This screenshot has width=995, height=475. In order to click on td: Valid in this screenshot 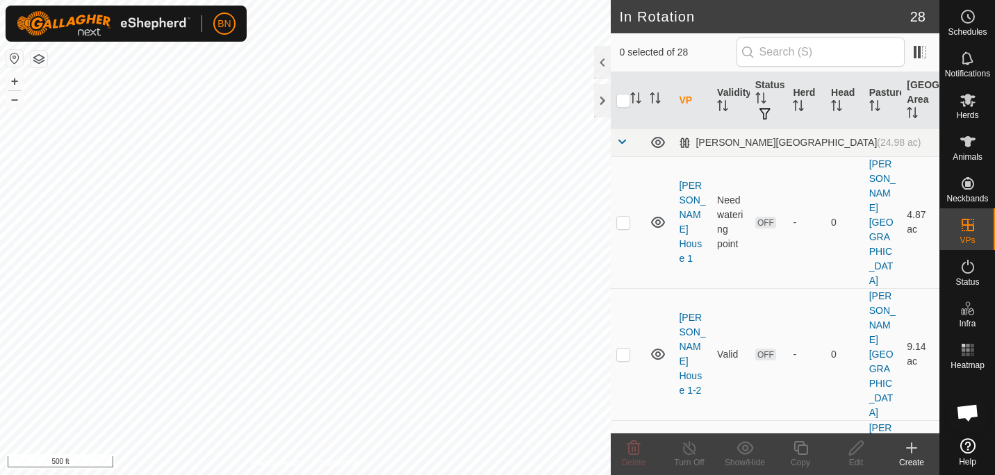, I will do `click(730, 354)`.